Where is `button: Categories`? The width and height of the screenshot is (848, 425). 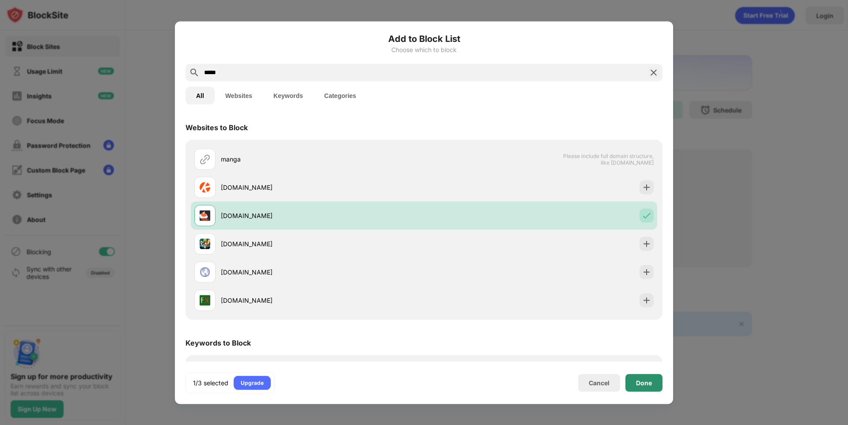 button: Categories is located at coordinates (340, 95).